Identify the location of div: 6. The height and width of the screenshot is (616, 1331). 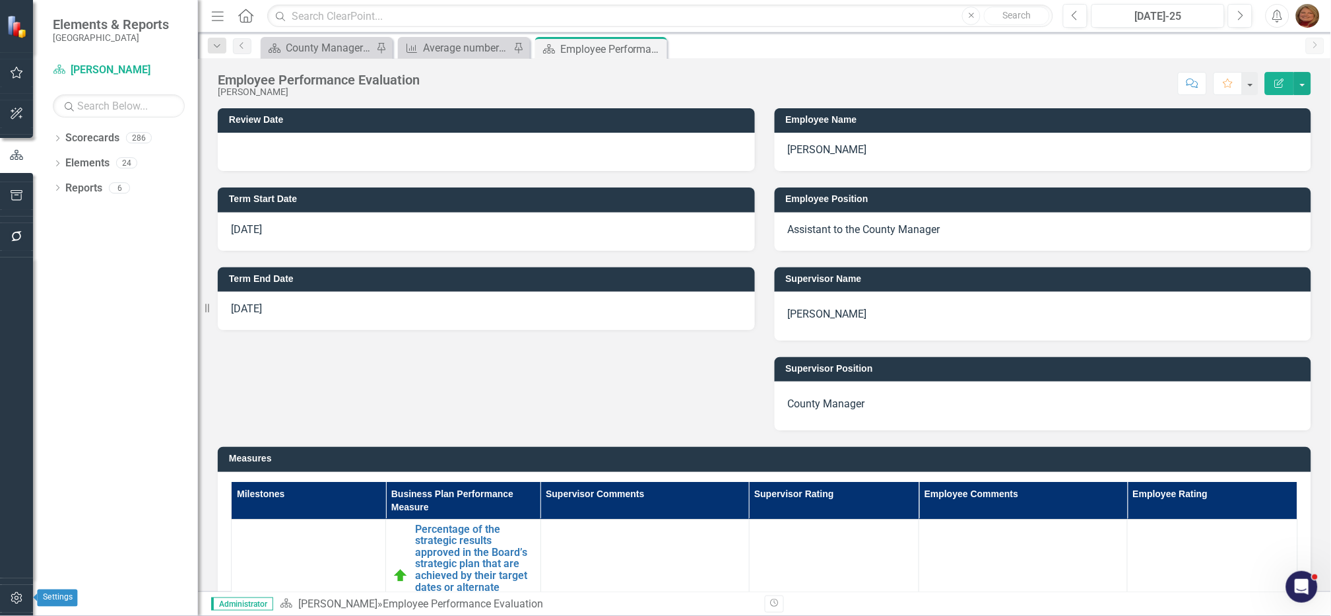
(119, 187).